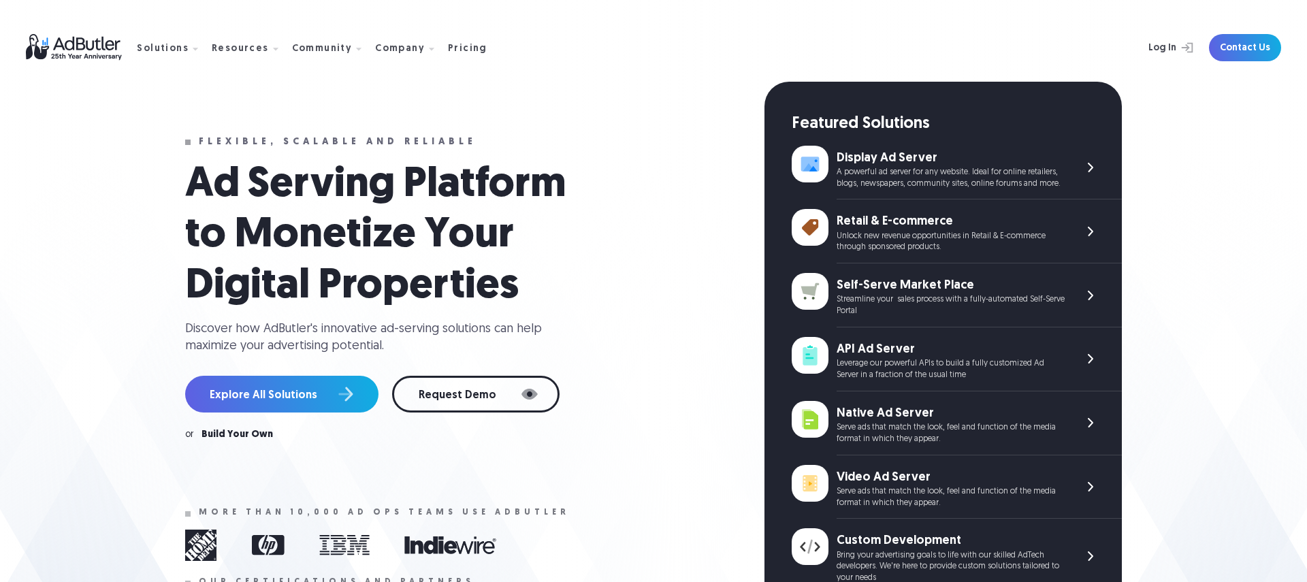 The width and height of the screenshot is (1307, 582). I want to click on a: Self-Serve Market Place Streamline your sales process with a fully-automated Self-Serve Portal, so click(957, 296).